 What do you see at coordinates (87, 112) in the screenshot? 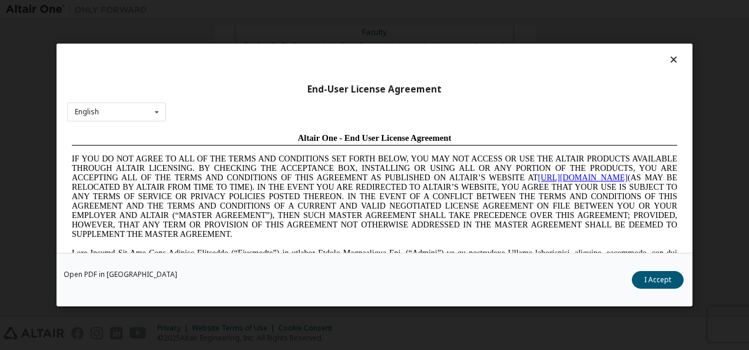
I see `div: English` at bounding box center [87, 112].